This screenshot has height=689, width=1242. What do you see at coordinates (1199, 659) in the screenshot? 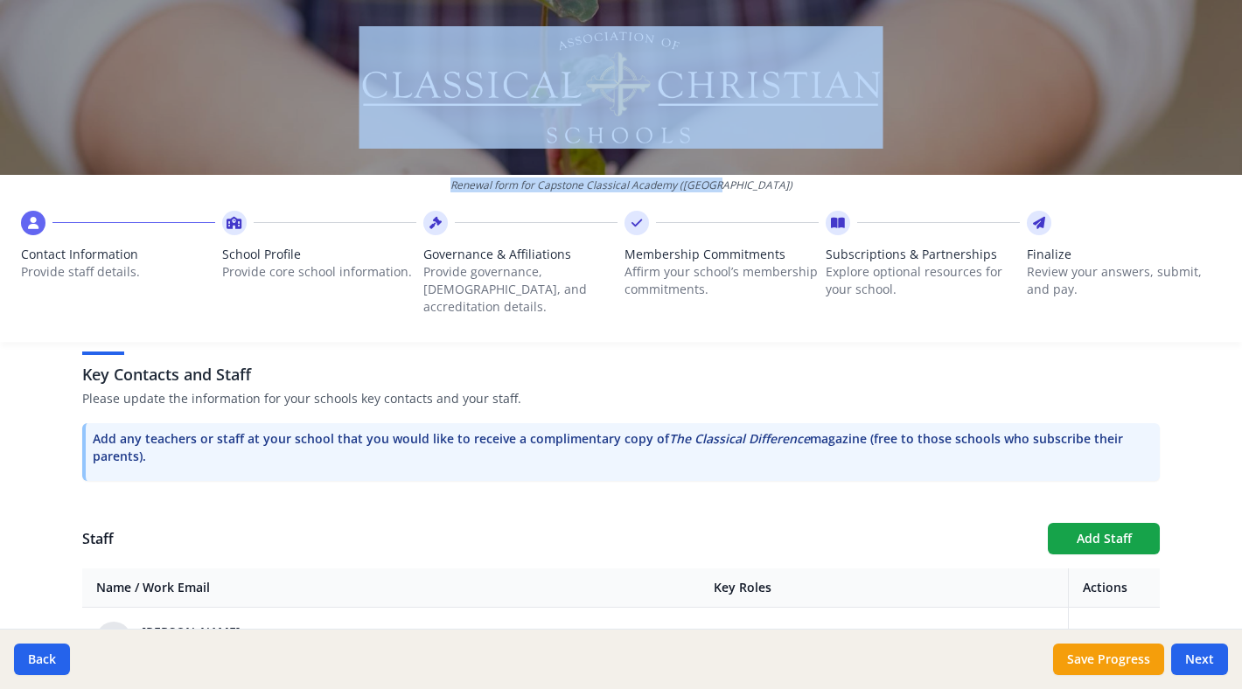
I see `button: Next` at bounding box center [1199, 659].